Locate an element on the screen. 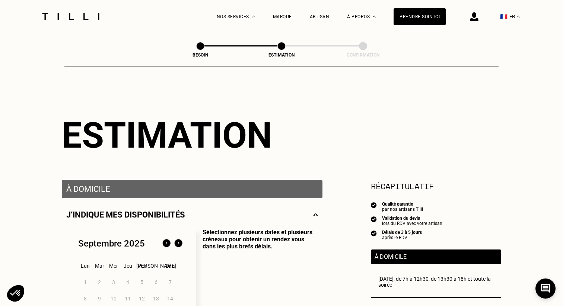  div: Prendre soin ici is located at coordinates (420, 17).